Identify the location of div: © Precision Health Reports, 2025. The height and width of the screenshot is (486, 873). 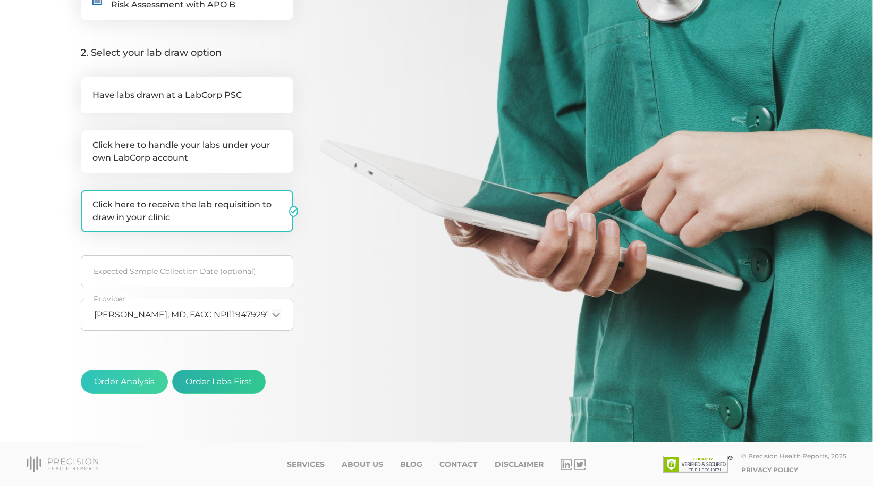
(794, 455).